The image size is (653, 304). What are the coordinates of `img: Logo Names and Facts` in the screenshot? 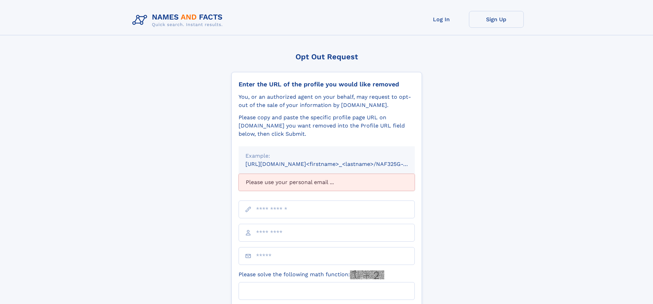 It's located at (179, 20).